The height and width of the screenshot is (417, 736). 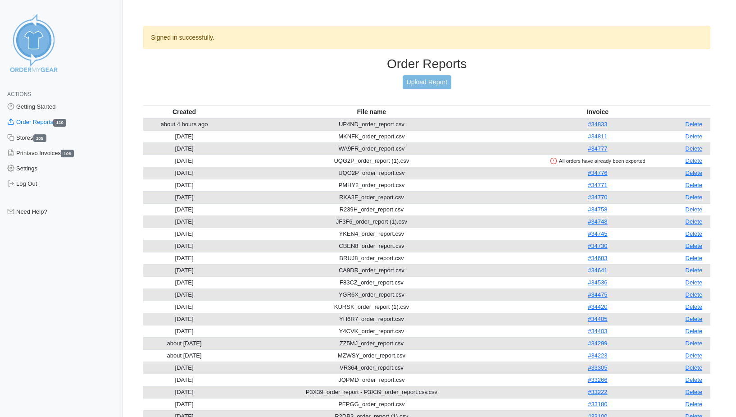 What do you see at coordinates (598, 258) in the screenshot?
I see `a: #34683` at bounding box center [598, 258].